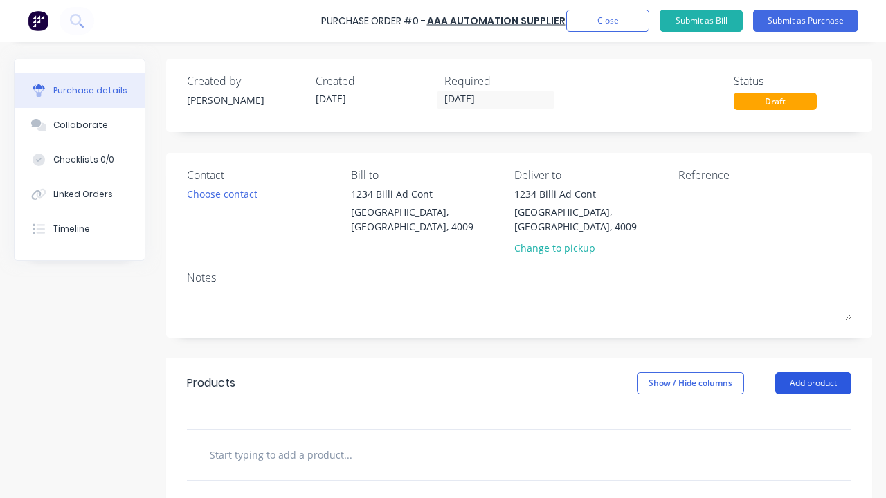 Image resolution: width=886 pixels, height=498 pixels. What do you see at coordinates (347, 455) in the screenshot?
I see `input: Start typing to add a product...` at bounding box center [347, 455].